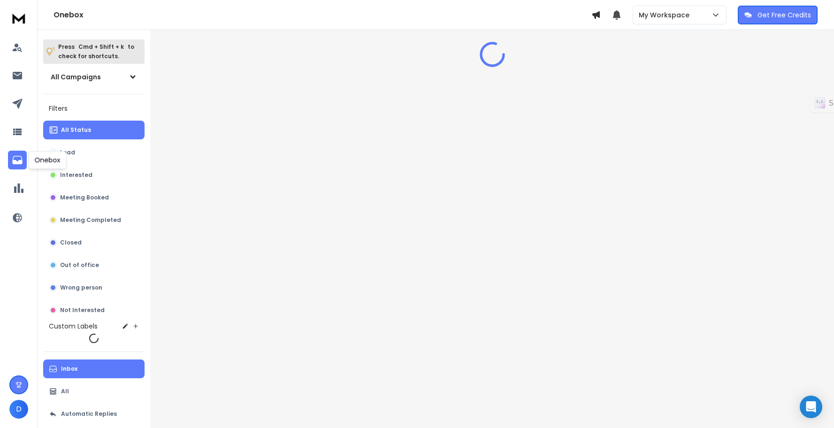 This screenshot has height=428, width=834. What do you see at coordinates (94, 198) in the screenshot?
I see `button: Meeting Booked` at bounding box center [94, 198].